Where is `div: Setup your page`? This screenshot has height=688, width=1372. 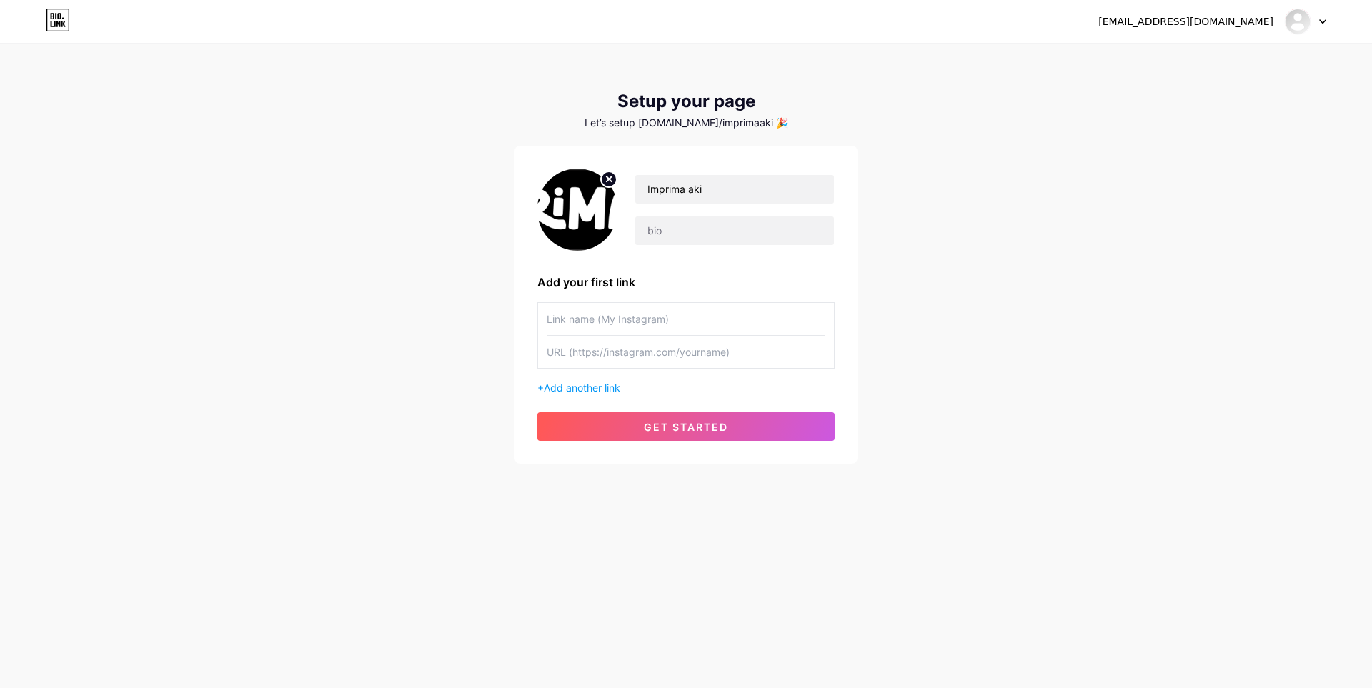 div: Setup your page is located at coordinates (686, 101).